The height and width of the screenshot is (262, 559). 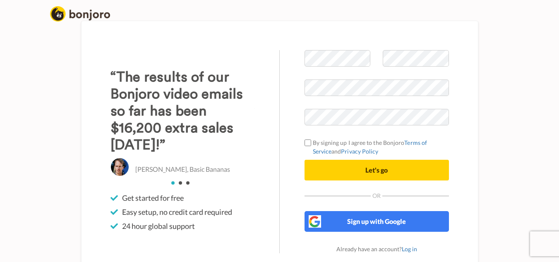 I want to click on span: 24 hour global support, so click(x=159, y=226).